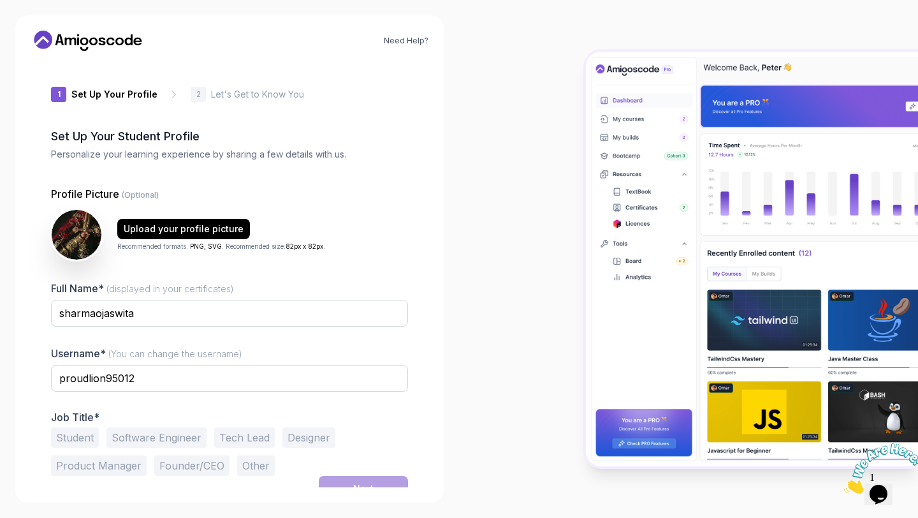  Describe the element at coordinates (229, 154) in the screenshot. I see `p: Personalize your learning experience by sharing a few details with us.` at that location.